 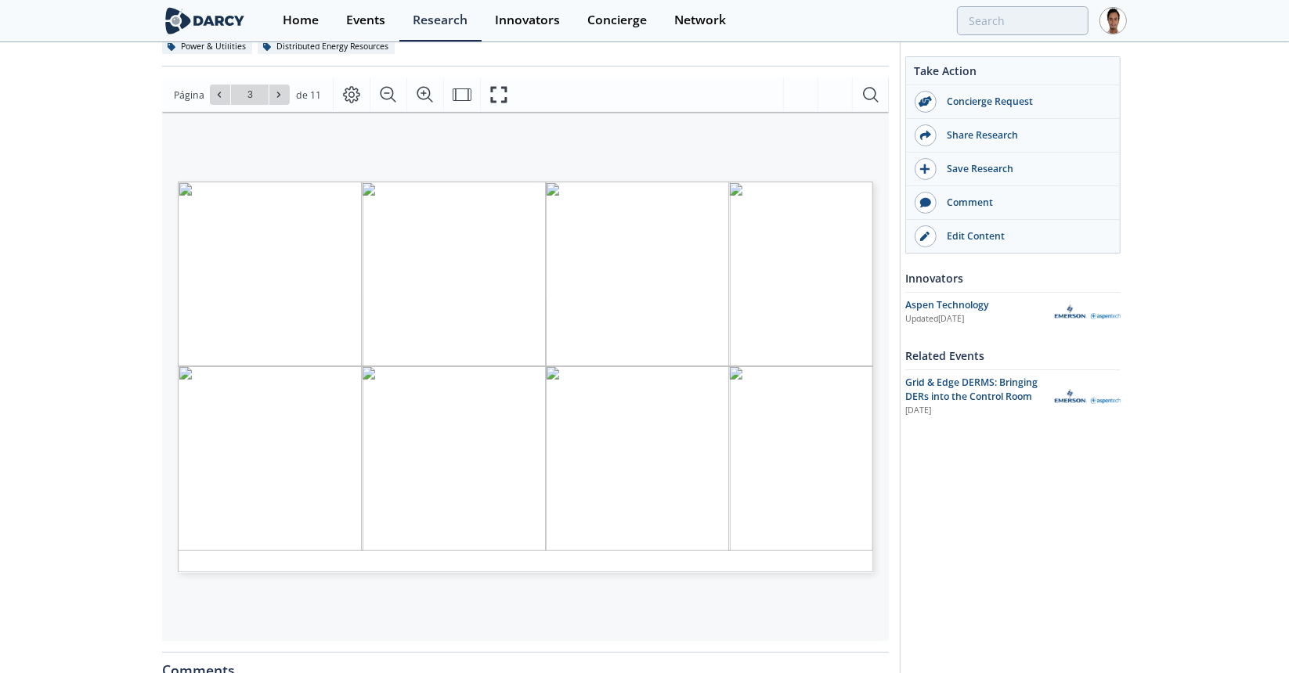 I want to click on div: Comment, so click(x=1024, y=203).